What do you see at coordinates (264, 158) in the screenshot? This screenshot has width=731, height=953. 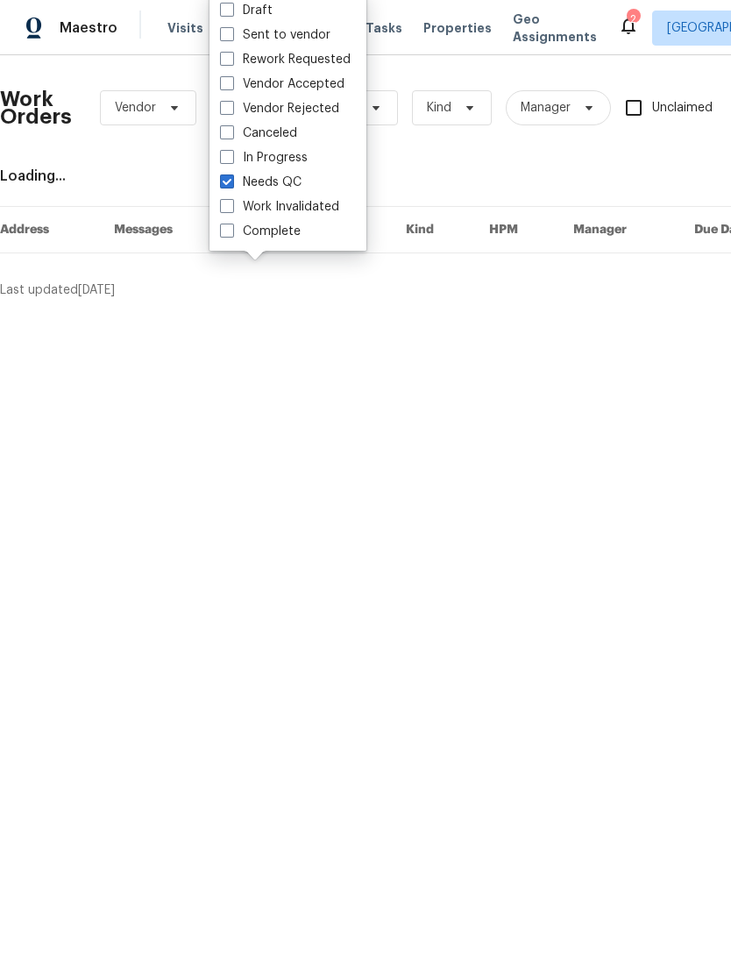 I see `label: In Progress` at bounding box center [264, 158].